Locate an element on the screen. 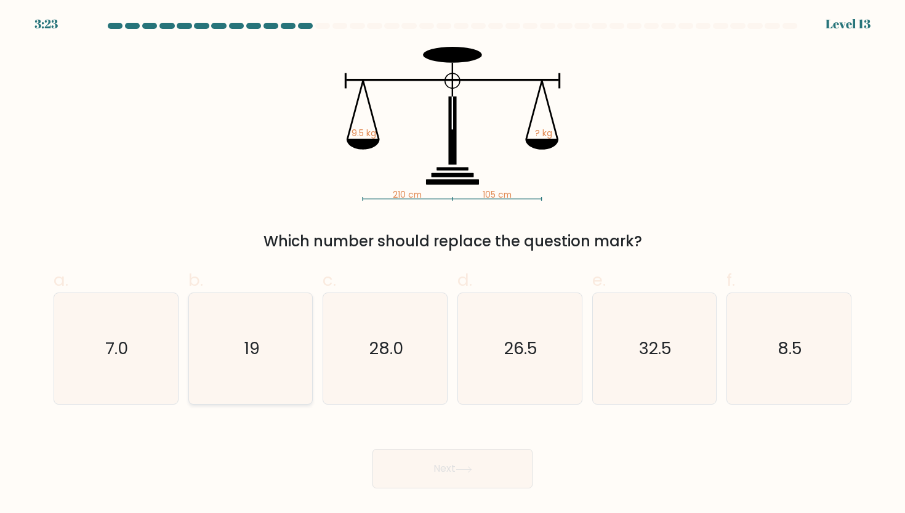 The image size is (905, 513). span: d. is located at coordinates (465, 280).